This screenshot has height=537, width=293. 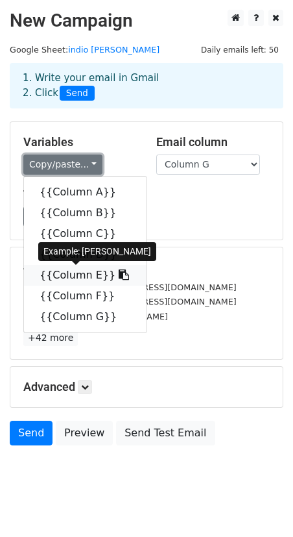 What do you see at coordinates (147, 21) in the screenshot?
I see `h2: New Campaign` at bounding box center [147, 21].